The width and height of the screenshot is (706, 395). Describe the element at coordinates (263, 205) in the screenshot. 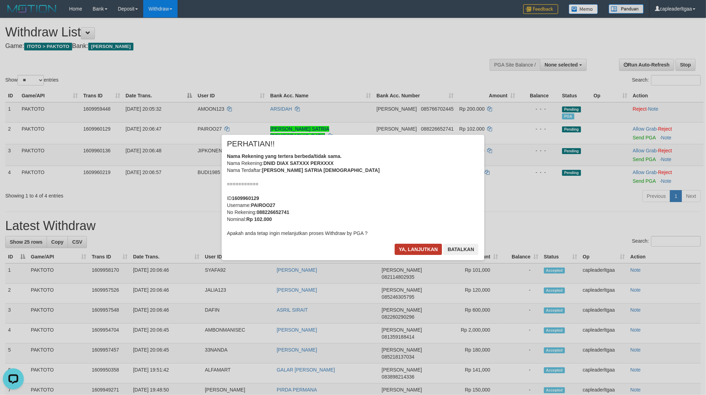

I see `b: PAIROO27` at that location.